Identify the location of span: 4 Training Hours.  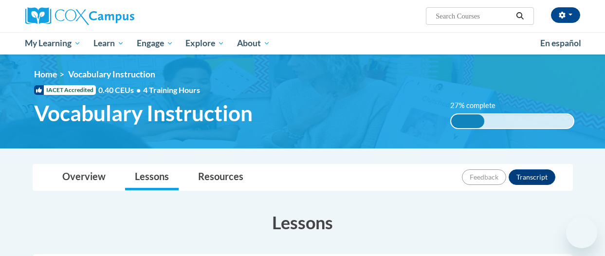
(171, 89).